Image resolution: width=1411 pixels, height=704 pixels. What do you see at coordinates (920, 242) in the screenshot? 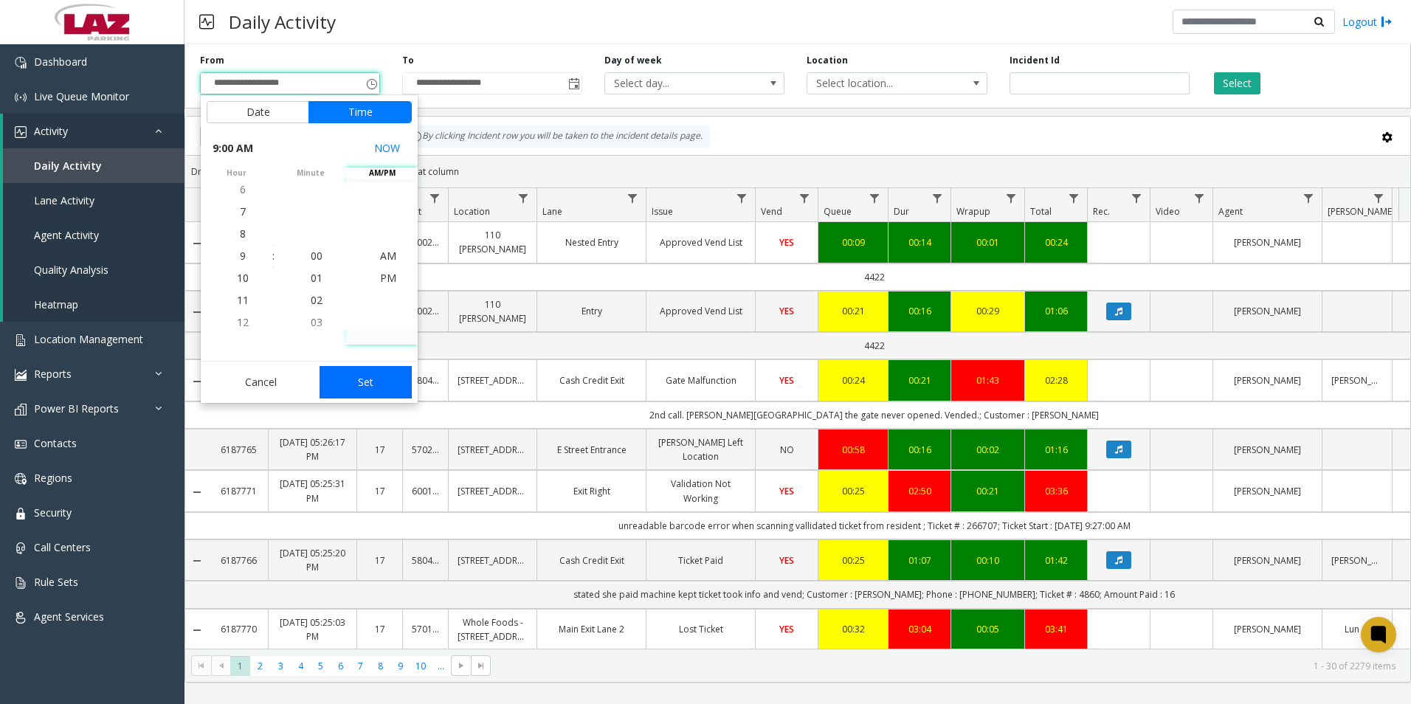
I see `div: 00:14` at bounding box center [920, 242].